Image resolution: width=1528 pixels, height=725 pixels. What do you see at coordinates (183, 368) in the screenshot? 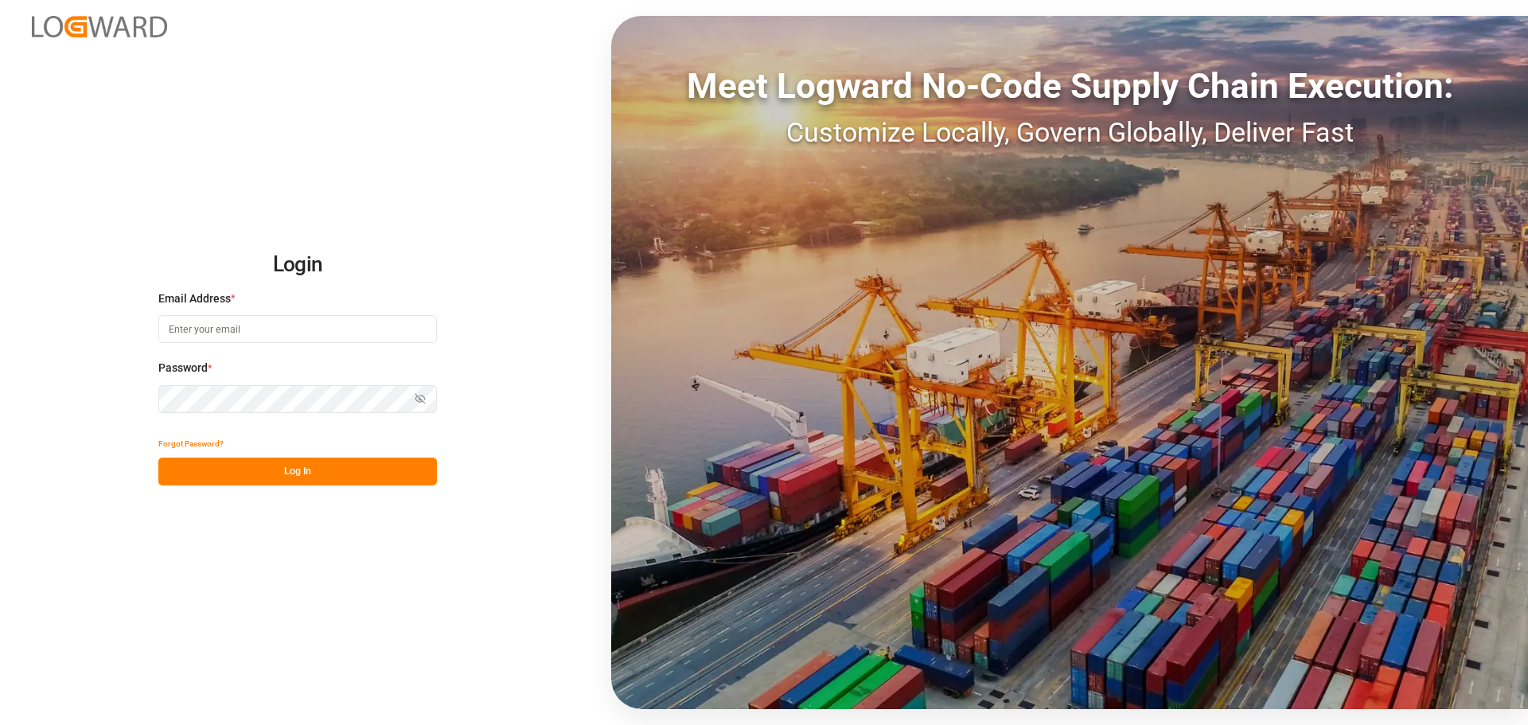
I see `span: Password` at bounding box center [183, 368].